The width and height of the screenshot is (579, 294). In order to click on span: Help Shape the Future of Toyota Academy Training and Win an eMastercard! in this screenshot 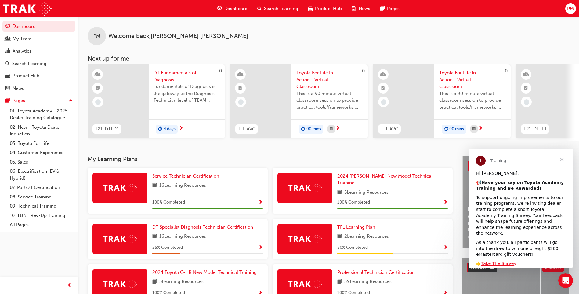, I will do `click(516, 216)`.